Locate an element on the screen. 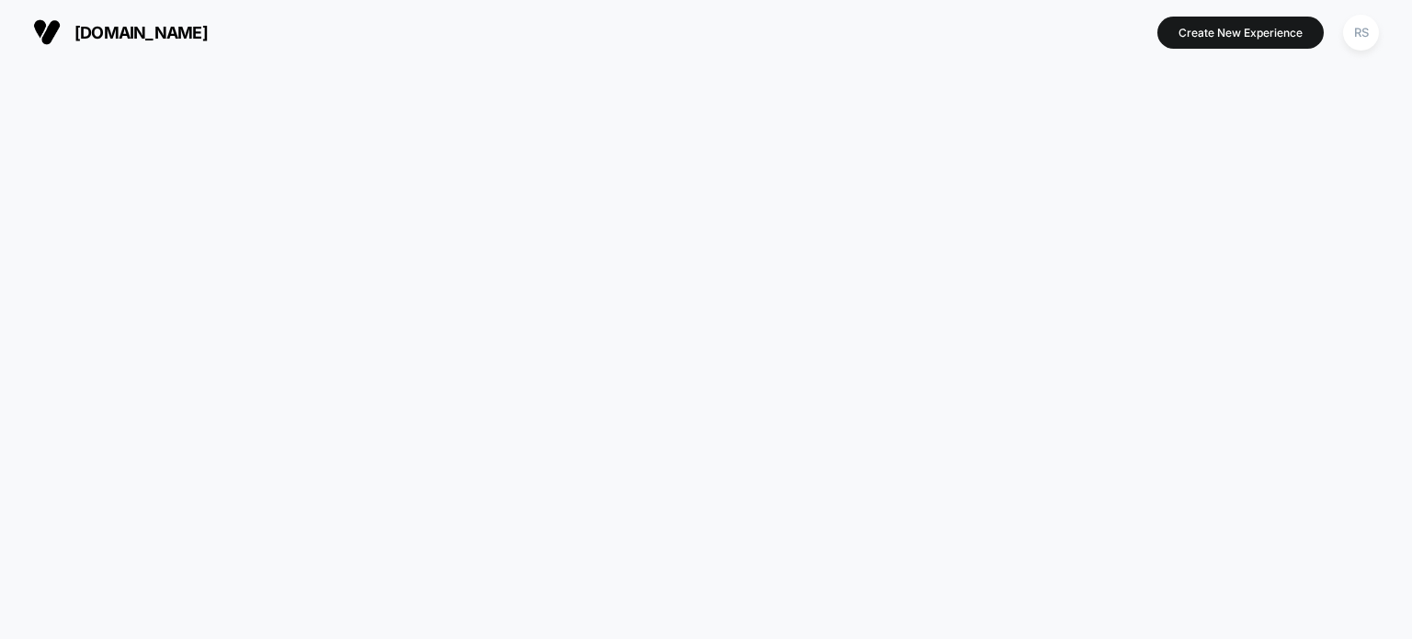 The image size is (1412, 639). div: RS is located at coordinates (1360, 32).